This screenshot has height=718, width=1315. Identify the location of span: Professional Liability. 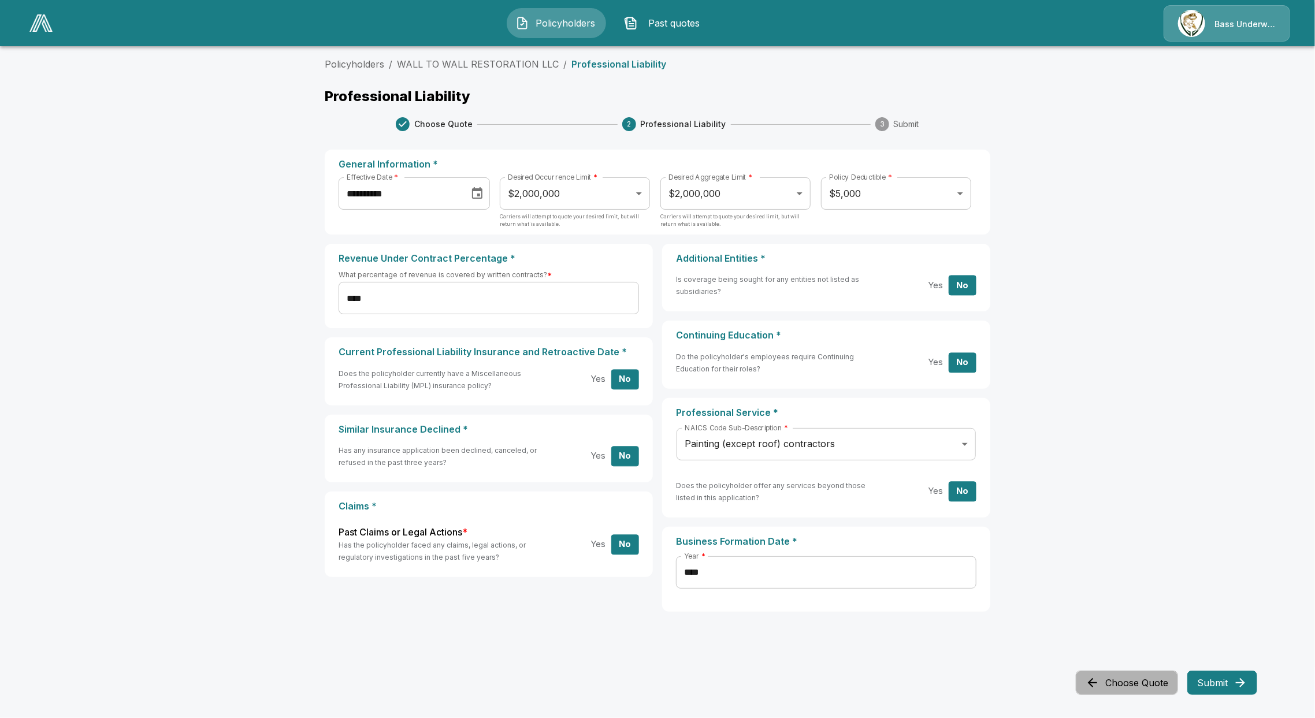
(683, 124).